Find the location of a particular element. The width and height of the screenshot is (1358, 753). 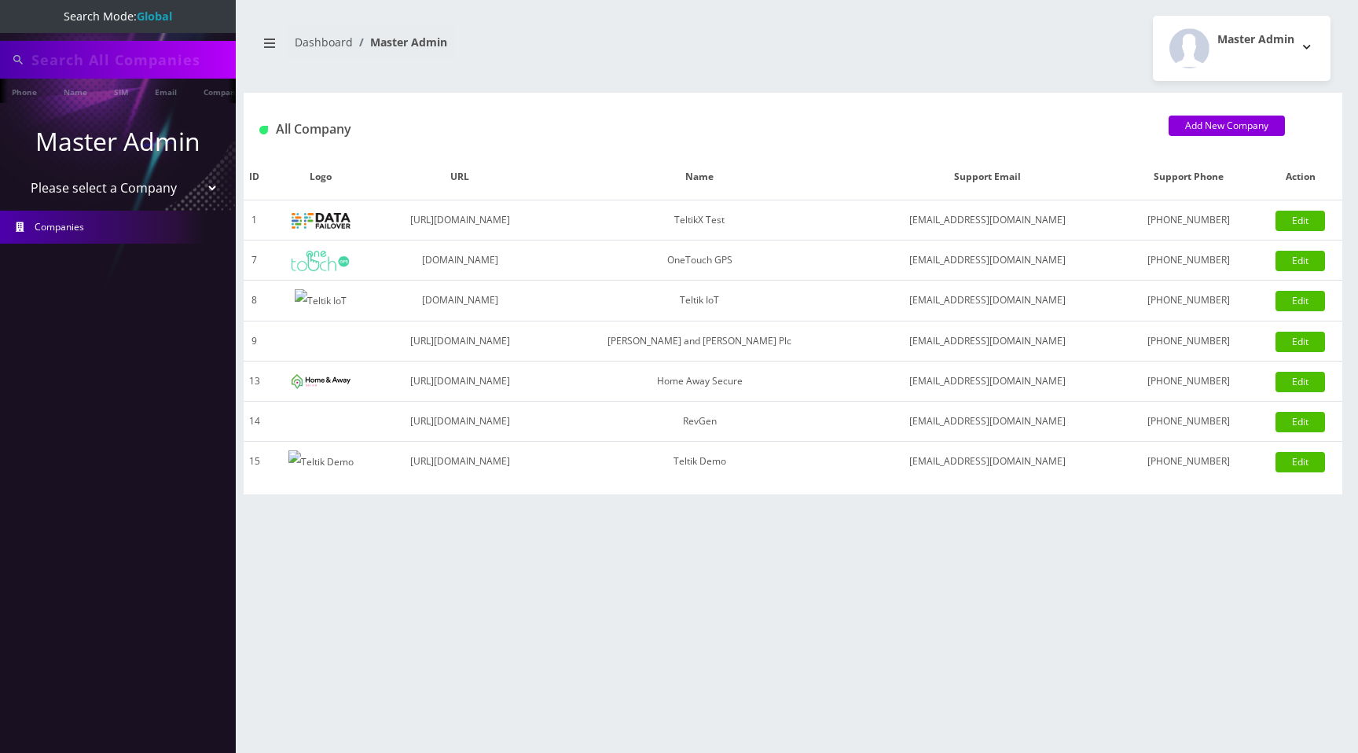

td: Teltik IoT is located at coordinates (700, 301).